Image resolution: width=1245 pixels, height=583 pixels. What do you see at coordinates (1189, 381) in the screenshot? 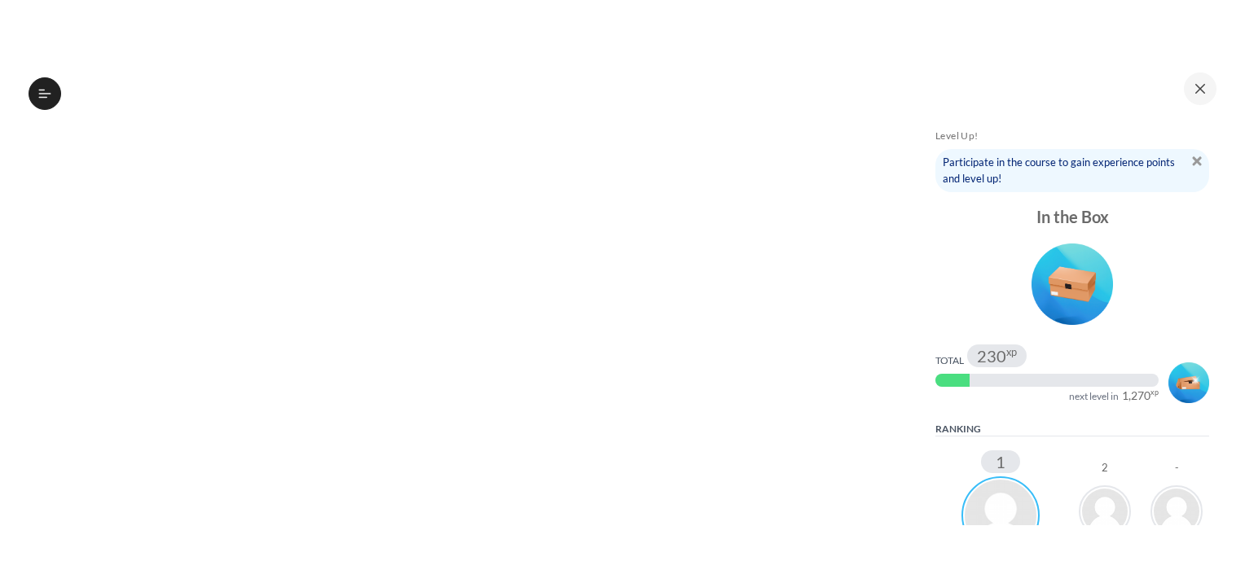
I see `div: Level #2` at bounding box center [1189, 381].